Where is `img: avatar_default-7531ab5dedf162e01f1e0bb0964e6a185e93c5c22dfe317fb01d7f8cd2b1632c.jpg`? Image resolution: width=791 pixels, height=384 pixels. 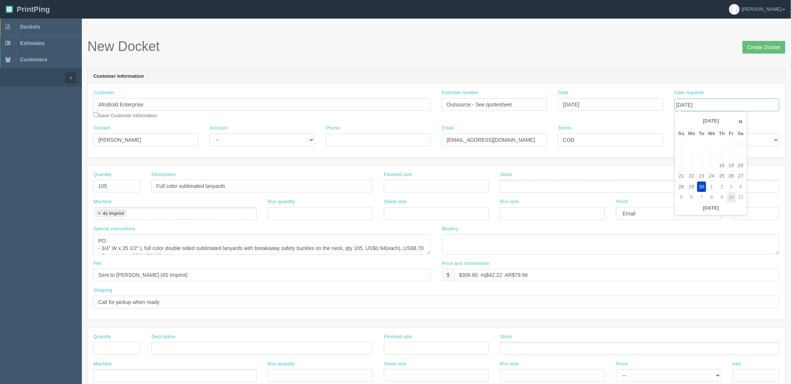
img: avatar_default-7531ab5dedf162e01f1e0bb0964e6a185e93c5c22dfe317fb01d7f8cd2b1632c.jpg is located at coordinates (734, 9).